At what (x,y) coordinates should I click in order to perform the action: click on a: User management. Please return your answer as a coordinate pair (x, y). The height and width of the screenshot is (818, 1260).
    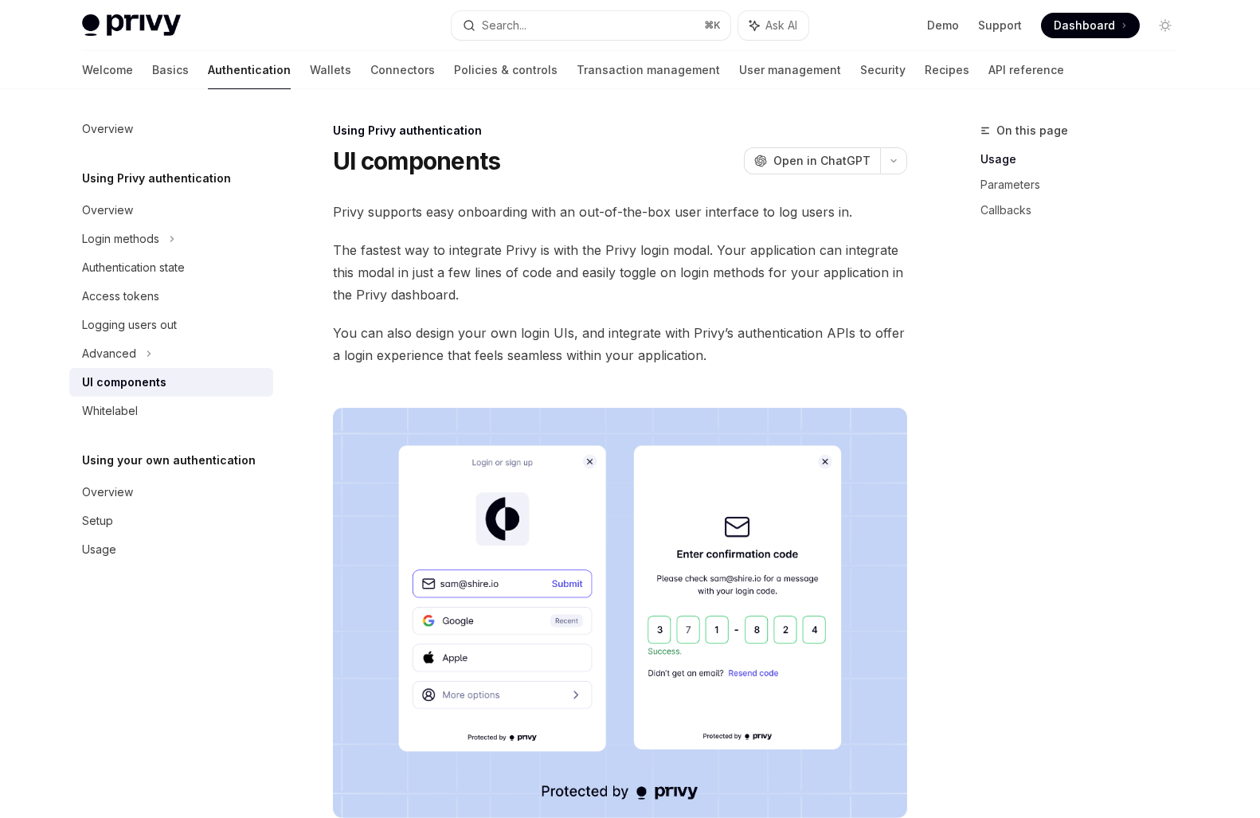
    Looking at the image, I should click on (790, 70).